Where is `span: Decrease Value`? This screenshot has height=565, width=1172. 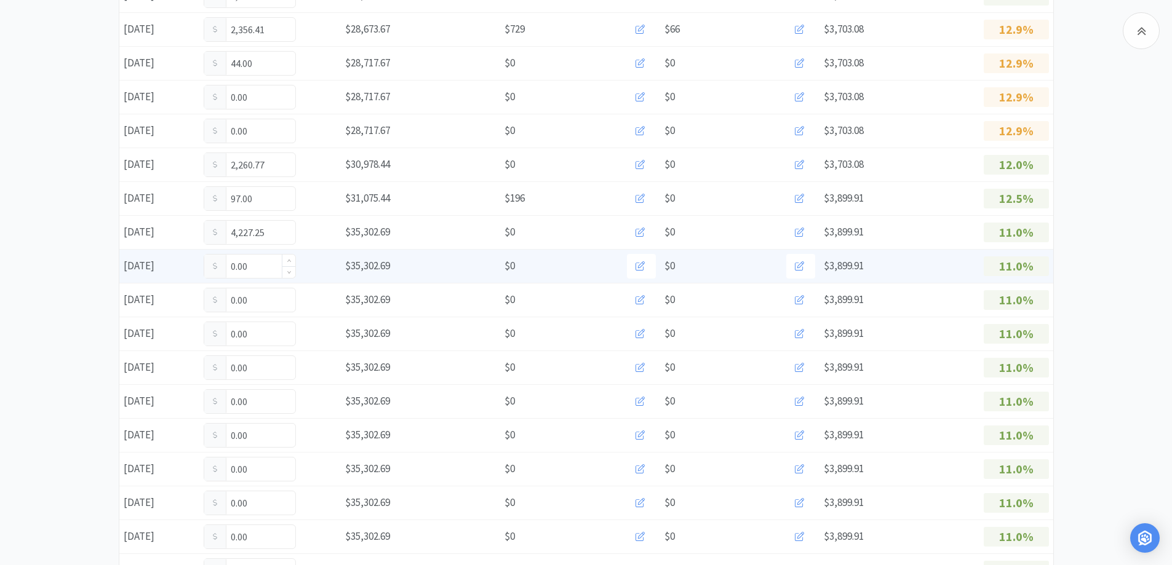
span: Decrease Value is located at coordinates (288, 272).